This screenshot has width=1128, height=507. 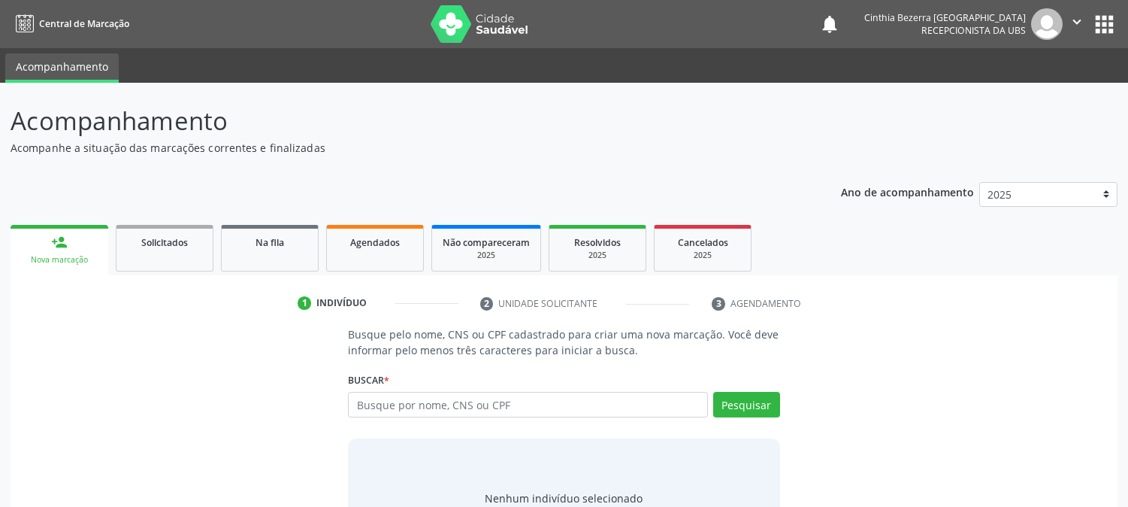 I want to click on p: Acompanhe a situação das marcações correntes e finalizadas, so click(x=398, y=147).